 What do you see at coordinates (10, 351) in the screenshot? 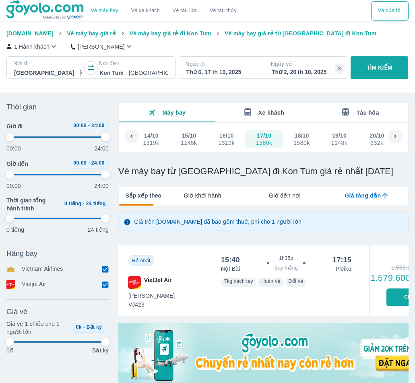
I see `p: 0đ` at bounding box center [10, 351].